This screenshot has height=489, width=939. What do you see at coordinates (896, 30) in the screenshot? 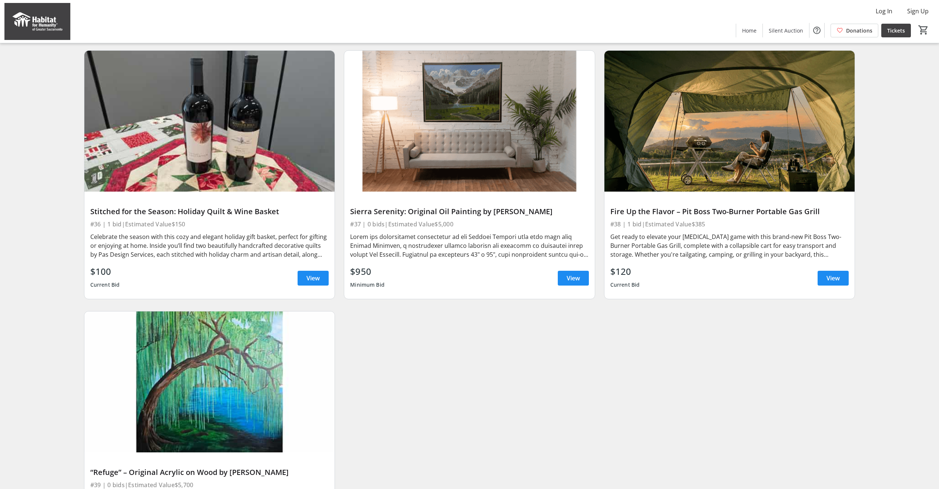
I see `span: Tickets` at bounding box center [896, 30].